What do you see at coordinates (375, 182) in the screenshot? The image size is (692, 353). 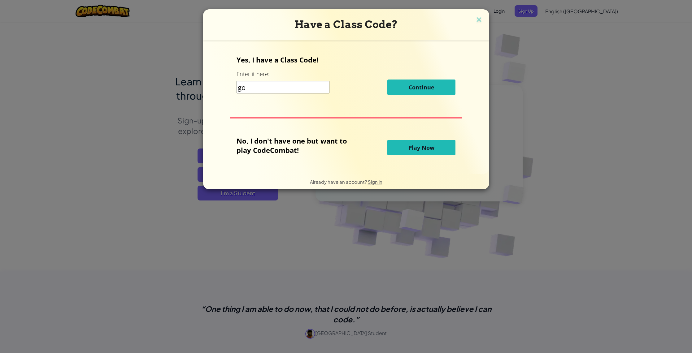 I see `a: Sign in` at bounding box center [375, 182].